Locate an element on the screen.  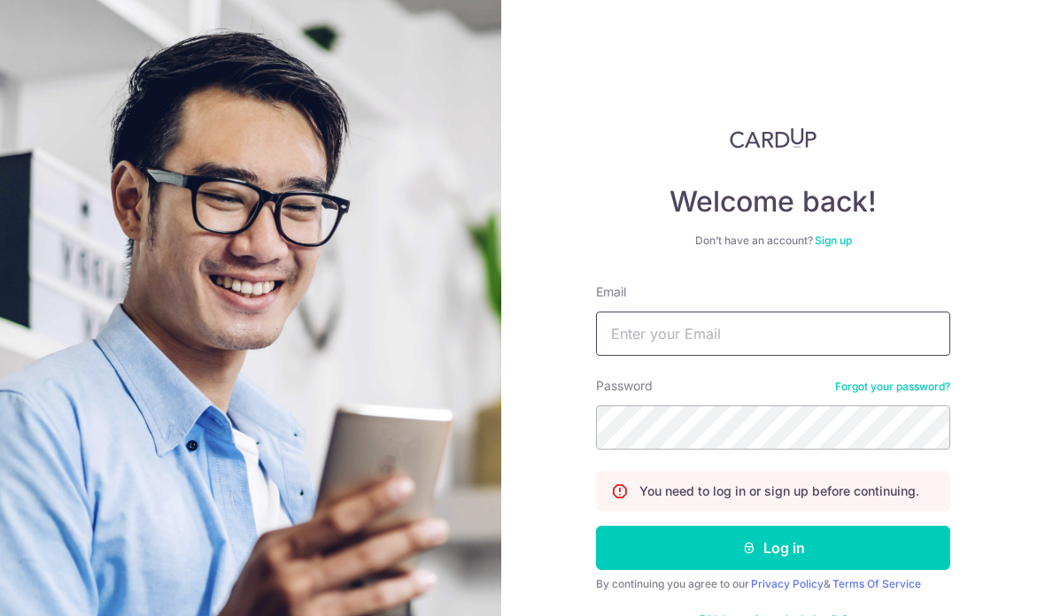
a: Sign up is located at coordinates (834, 240).